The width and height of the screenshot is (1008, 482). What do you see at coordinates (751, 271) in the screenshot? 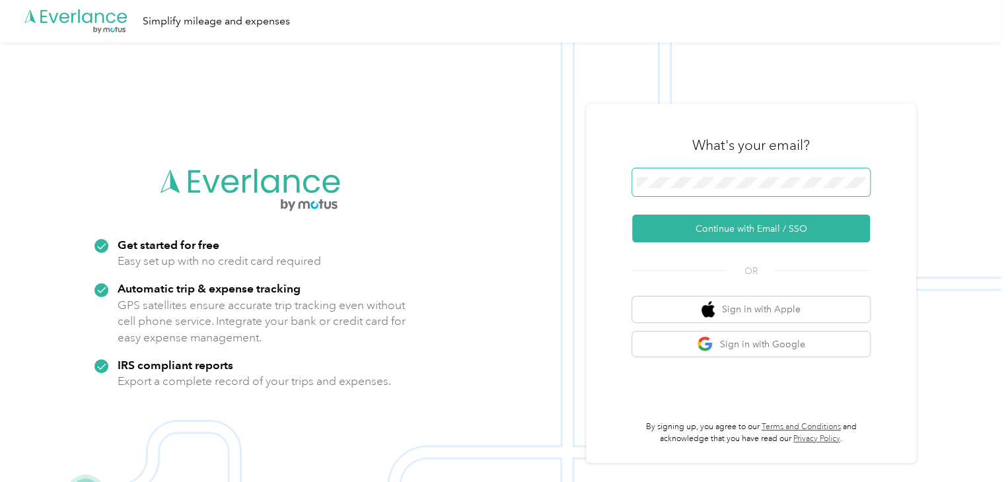
I see `span: OR` at bounding box center [751, 271].